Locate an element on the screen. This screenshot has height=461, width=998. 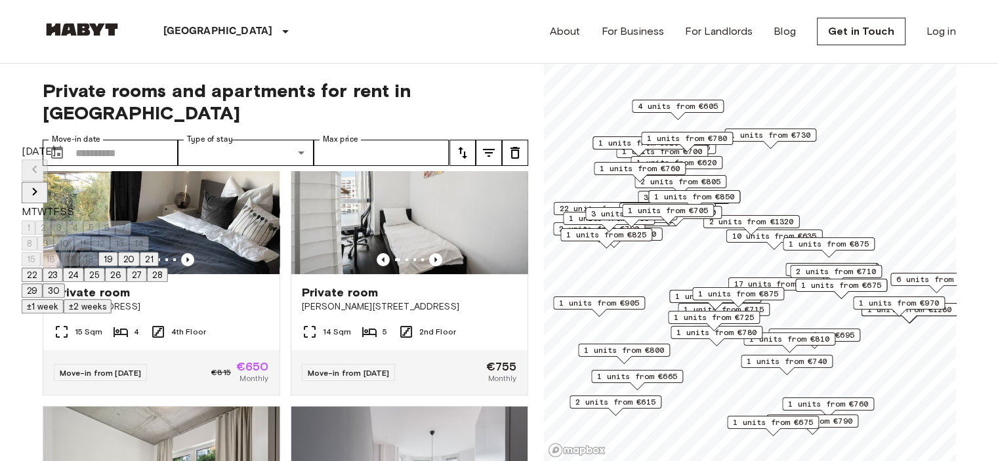
label: Move-in date is located at coordinates (76, 139).